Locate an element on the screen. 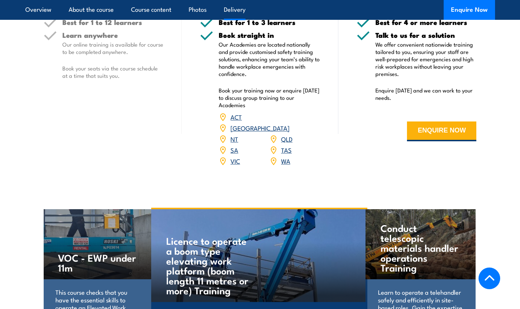 Image resolution: width=520 pixels, height=309 pixels. a: NT is located at coordinates (234, 139).